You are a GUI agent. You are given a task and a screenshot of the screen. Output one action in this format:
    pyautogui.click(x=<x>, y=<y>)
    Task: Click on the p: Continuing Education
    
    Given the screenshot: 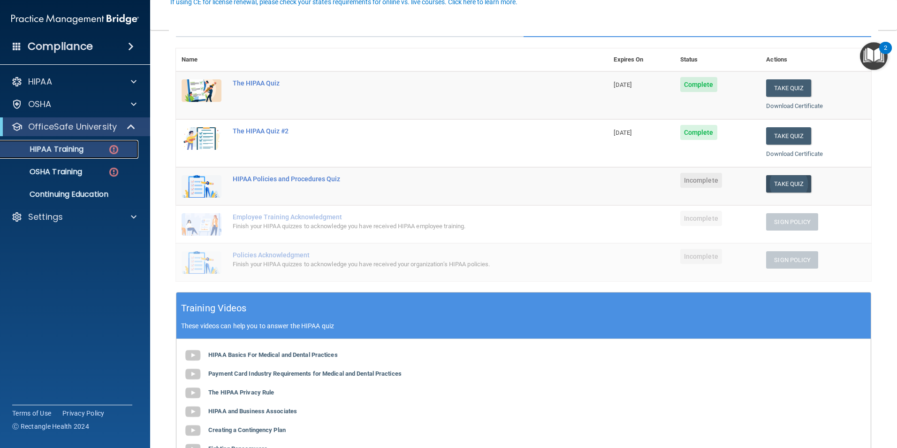 What is the action you would take?
    pyautogui.click(x=70, y=194)
    